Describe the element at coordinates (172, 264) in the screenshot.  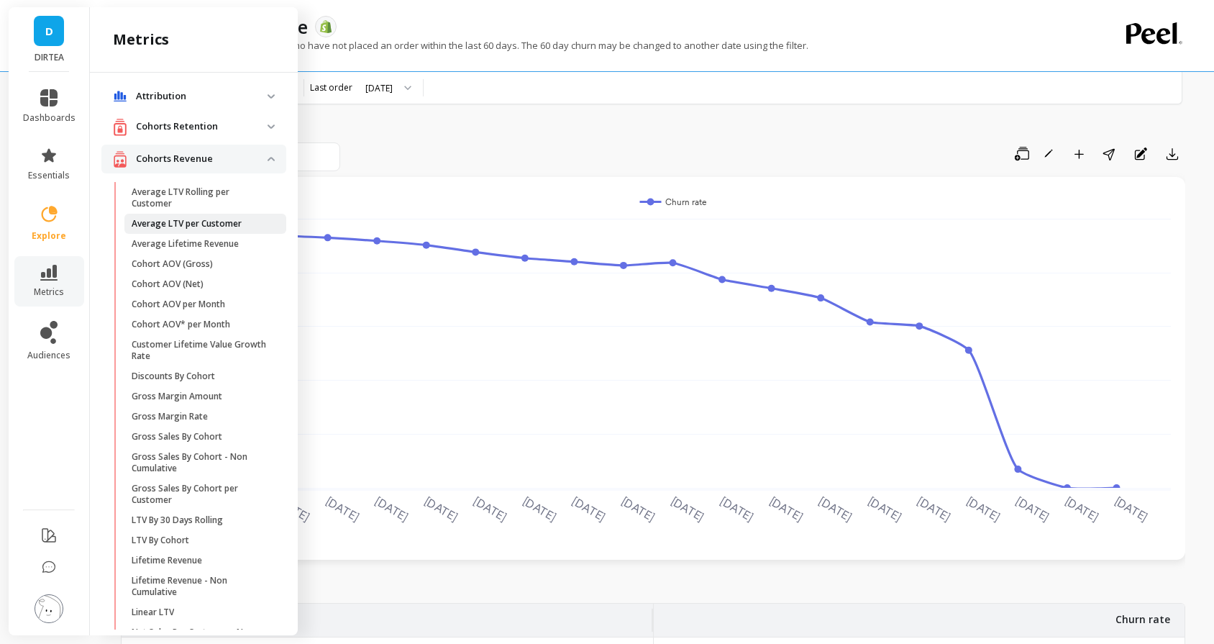
I see `p: Cohort AOV (Gross)` at that location.